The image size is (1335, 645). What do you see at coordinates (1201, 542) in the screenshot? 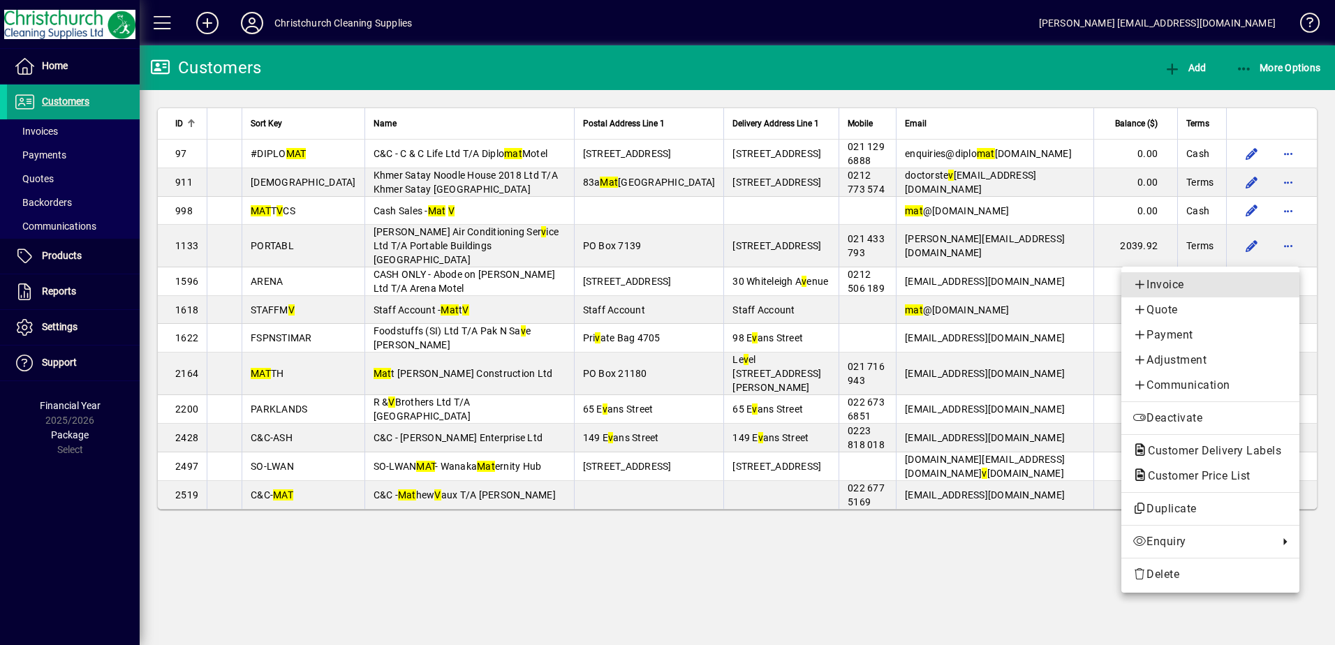
I see `span: Enquiry` at bounding box center [1201, 542].